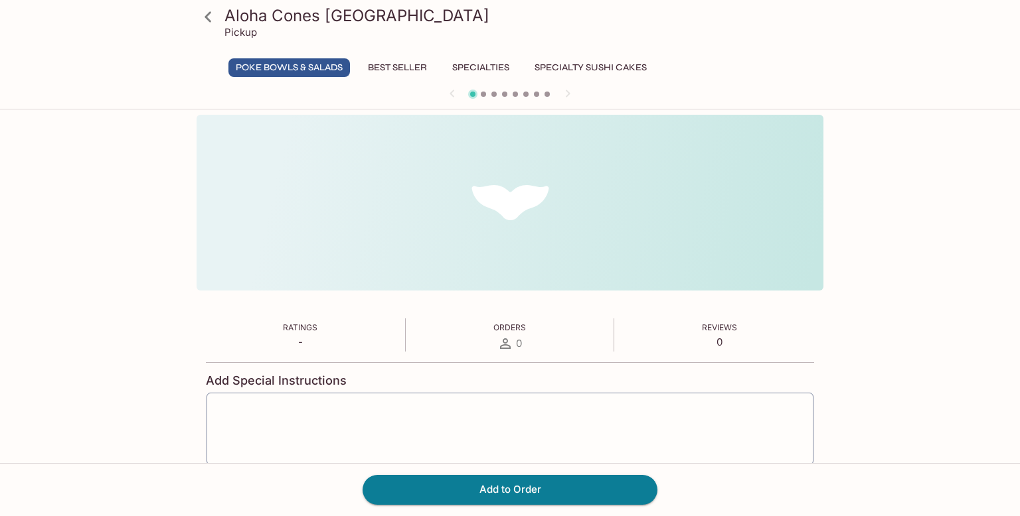  Describe the element at coordinates (300, 327) in the screenshot. I see `span: Ratings` at that location.